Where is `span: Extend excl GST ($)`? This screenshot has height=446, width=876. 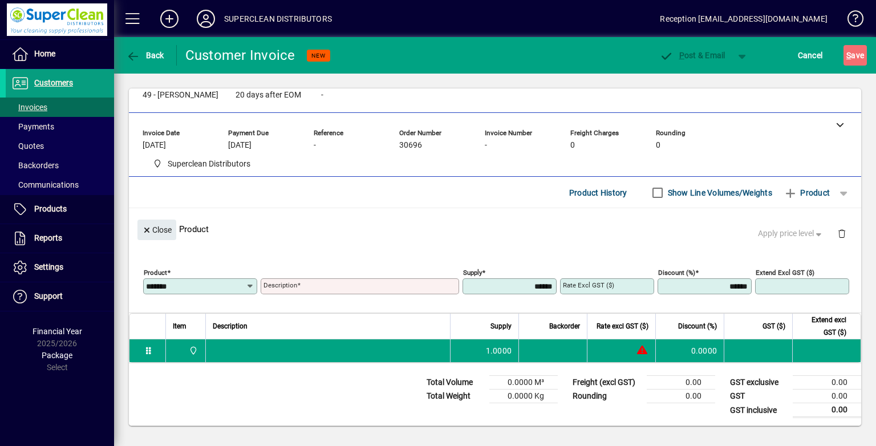
span: Extend excl GST ($) is located at coordinates (823, 326).